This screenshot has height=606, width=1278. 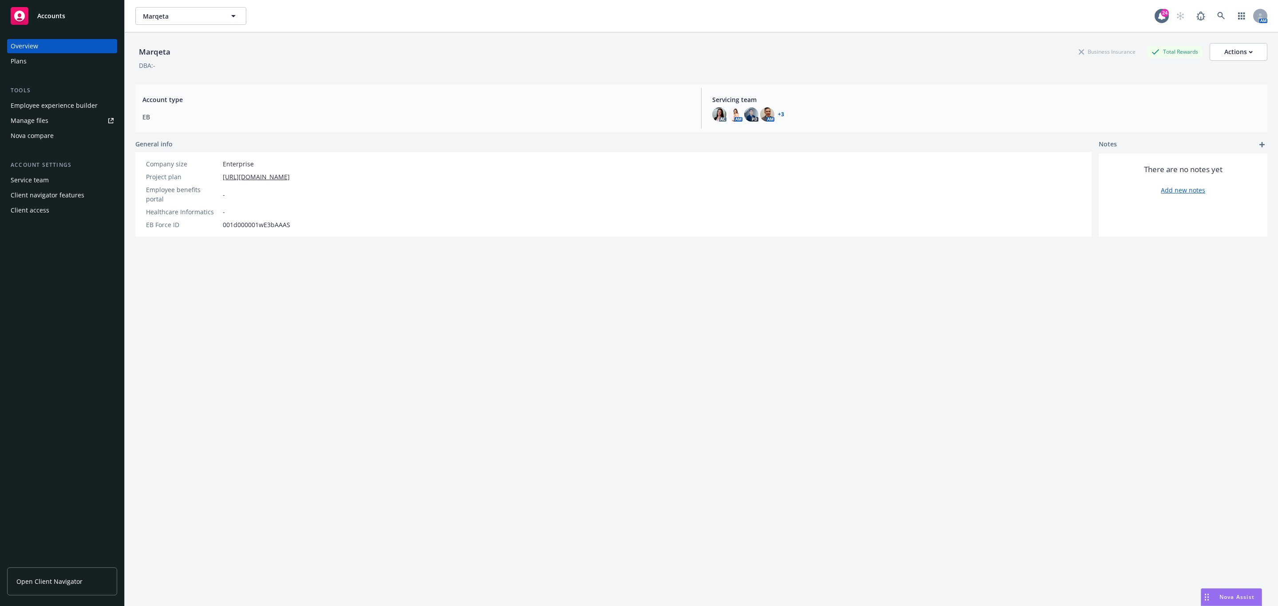 What do you see at coordinates (24, 46) in the screenshot?
I see `div: Overview` at bounding box center [24, 46].